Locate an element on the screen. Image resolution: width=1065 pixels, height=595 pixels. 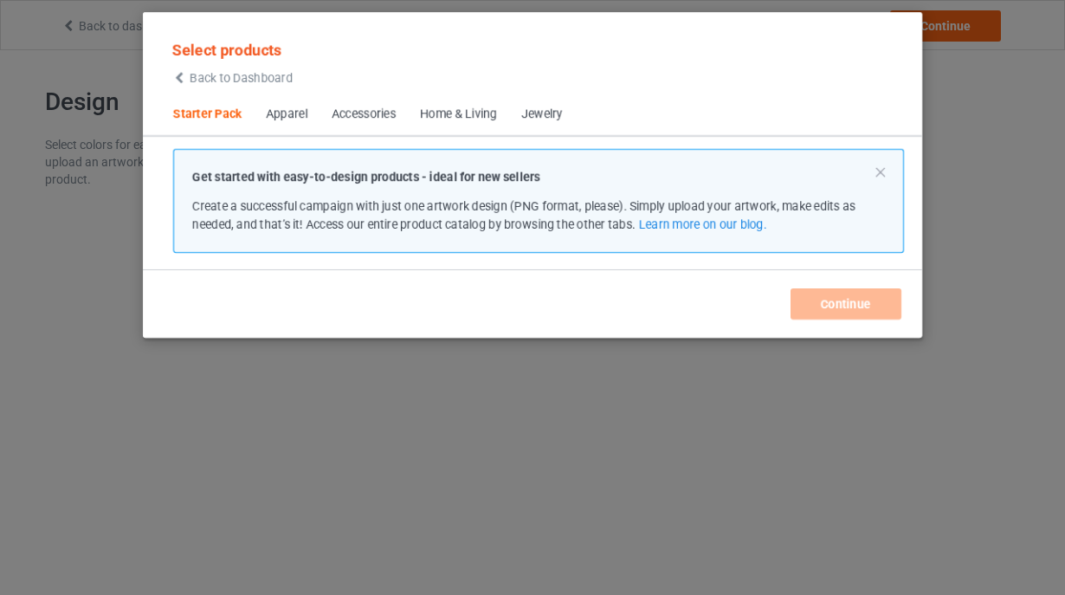
div: Jewelry is located at coordinates (542, 114).